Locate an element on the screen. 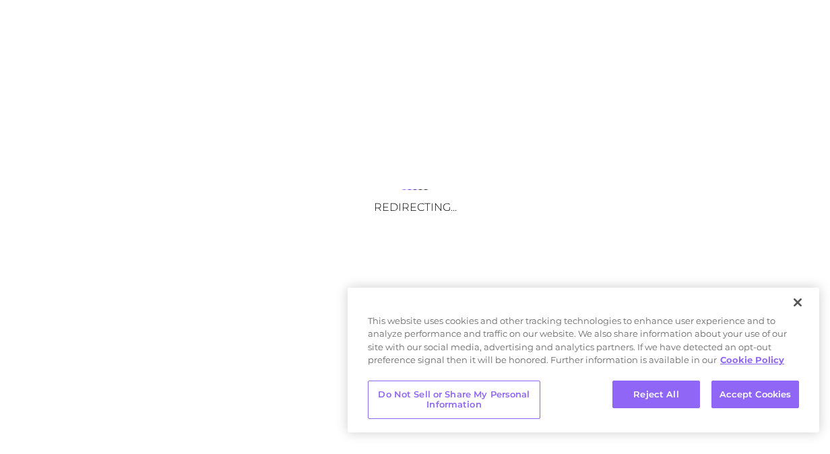 This screenshot has height=454, width=830. button: Do Not Sell or Share My Personal Information, Opens the preference center dialog is located at coordinates (454, 399).